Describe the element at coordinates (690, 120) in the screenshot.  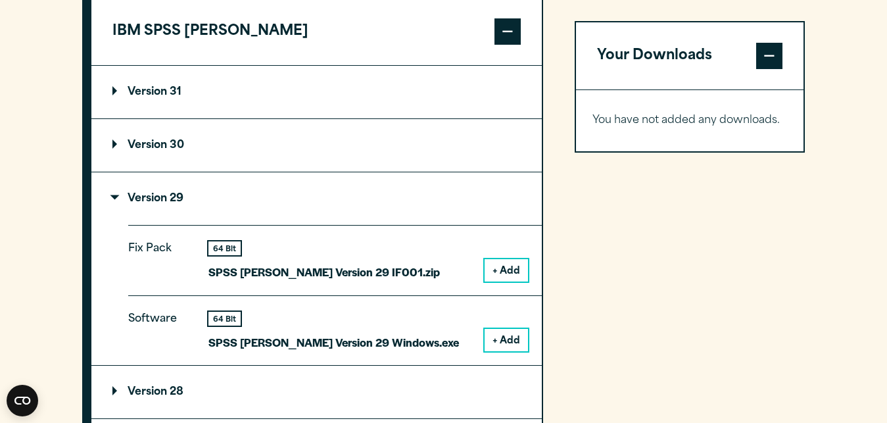
I see `div: Your Downloads` at that location.